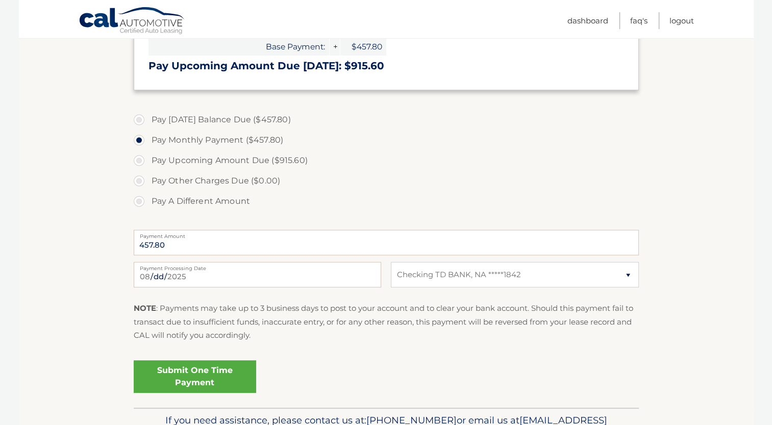  I want to click on label: Payment Processing Date, so click(257, 266).